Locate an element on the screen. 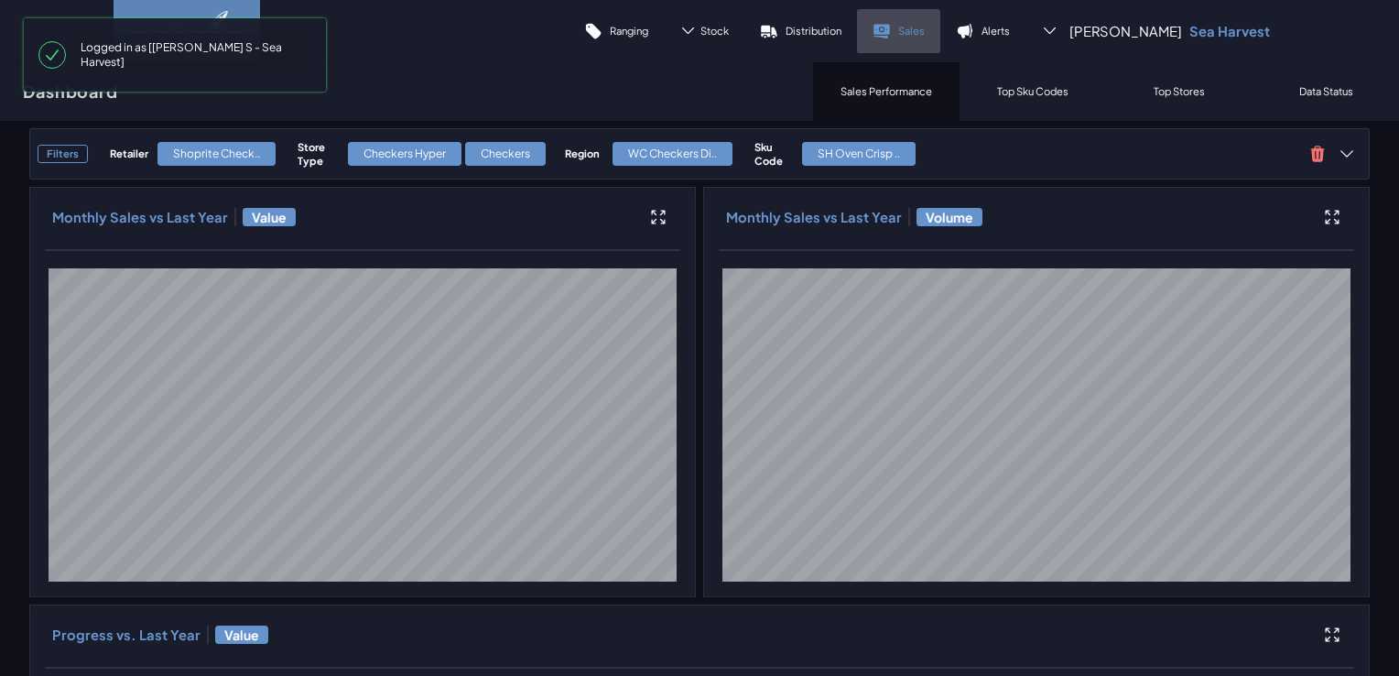 The height and width of the screenshot is (676, 1399). h3: Filters is located at coordinates (62, 154).